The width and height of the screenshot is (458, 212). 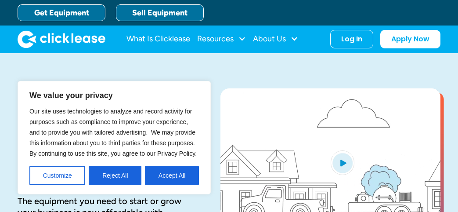 What do you see at coordinates (352, 39) in the screenshot?
I see `div: Log In` at bounding box center [352, 39].